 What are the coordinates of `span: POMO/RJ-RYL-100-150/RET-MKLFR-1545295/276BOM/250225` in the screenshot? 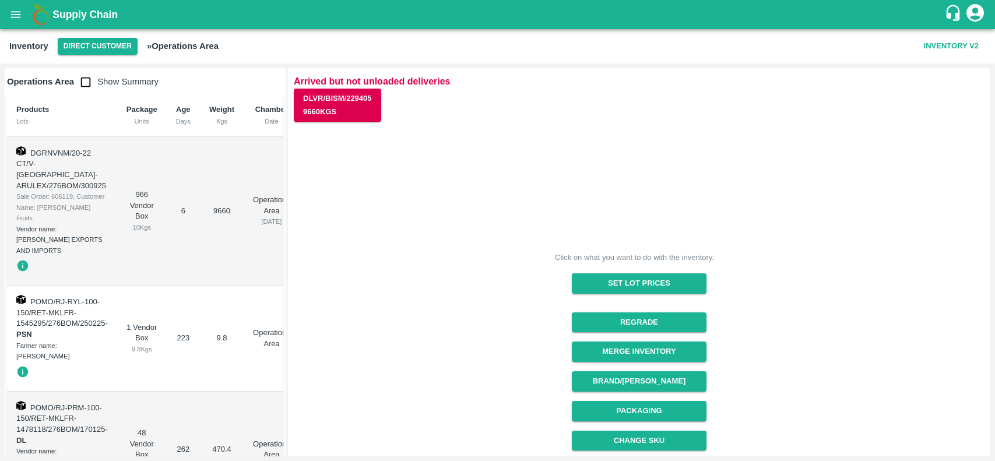 It's located at (61, 312).